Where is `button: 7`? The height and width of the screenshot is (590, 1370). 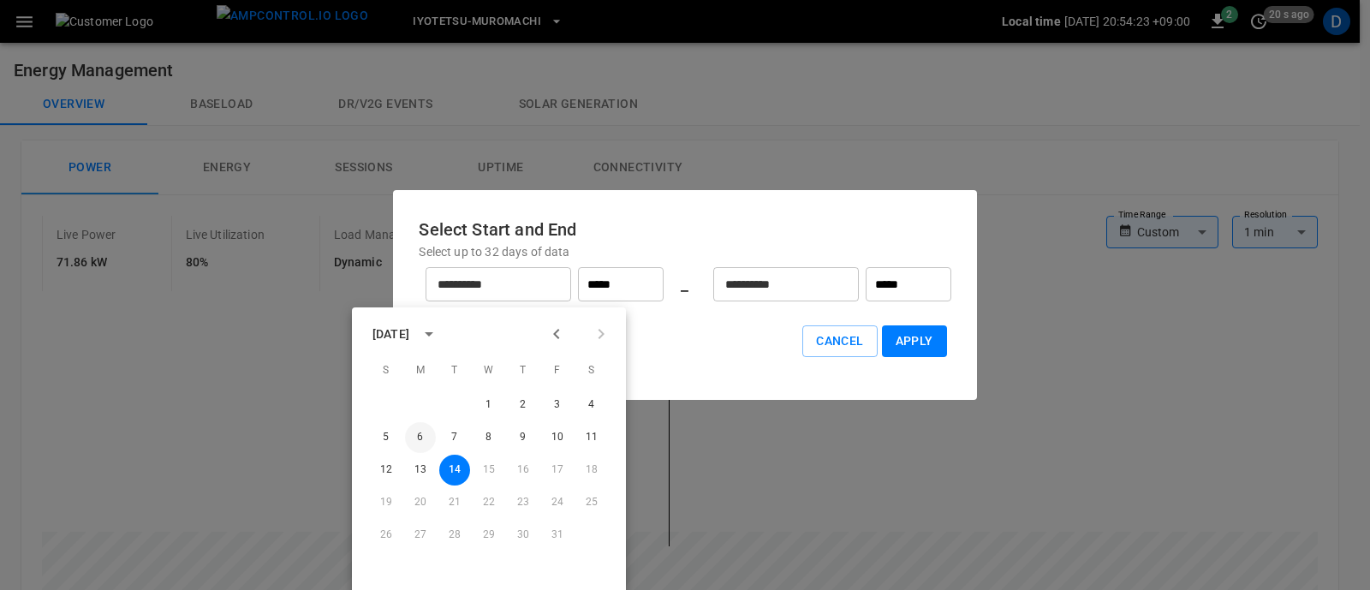
button: 7 is located at coordinates (455, 438).